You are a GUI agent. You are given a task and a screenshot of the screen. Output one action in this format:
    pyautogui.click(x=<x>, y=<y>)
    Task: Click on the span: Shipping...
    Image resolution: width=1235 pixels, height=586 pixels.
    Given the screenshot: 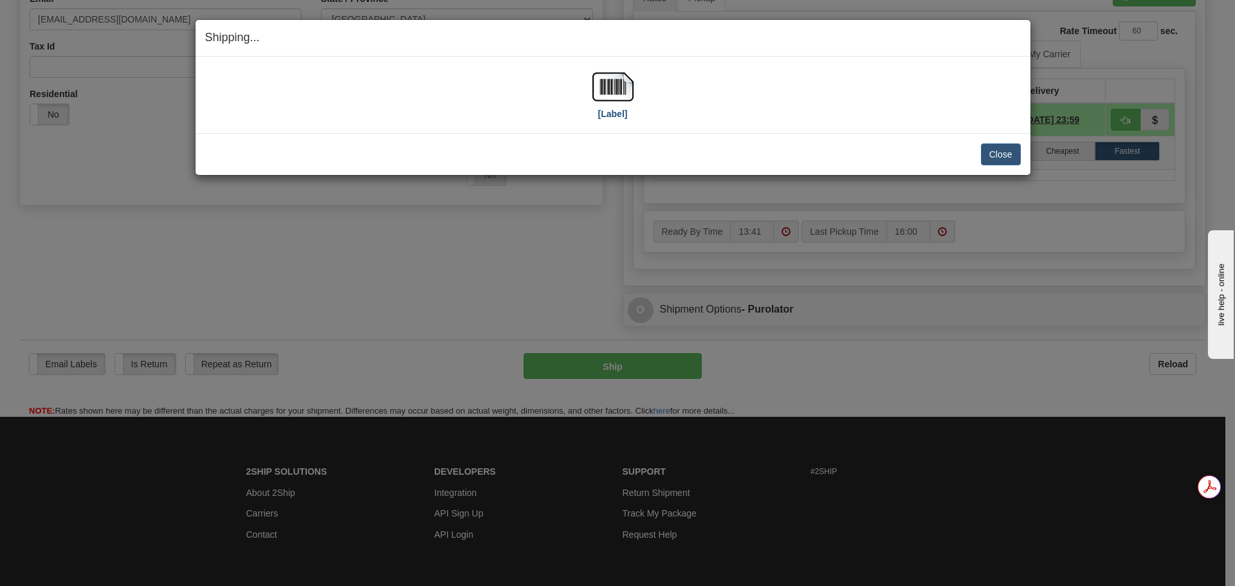 What is the action you would take?
    pyautogui.click(x=232, y=37)
    